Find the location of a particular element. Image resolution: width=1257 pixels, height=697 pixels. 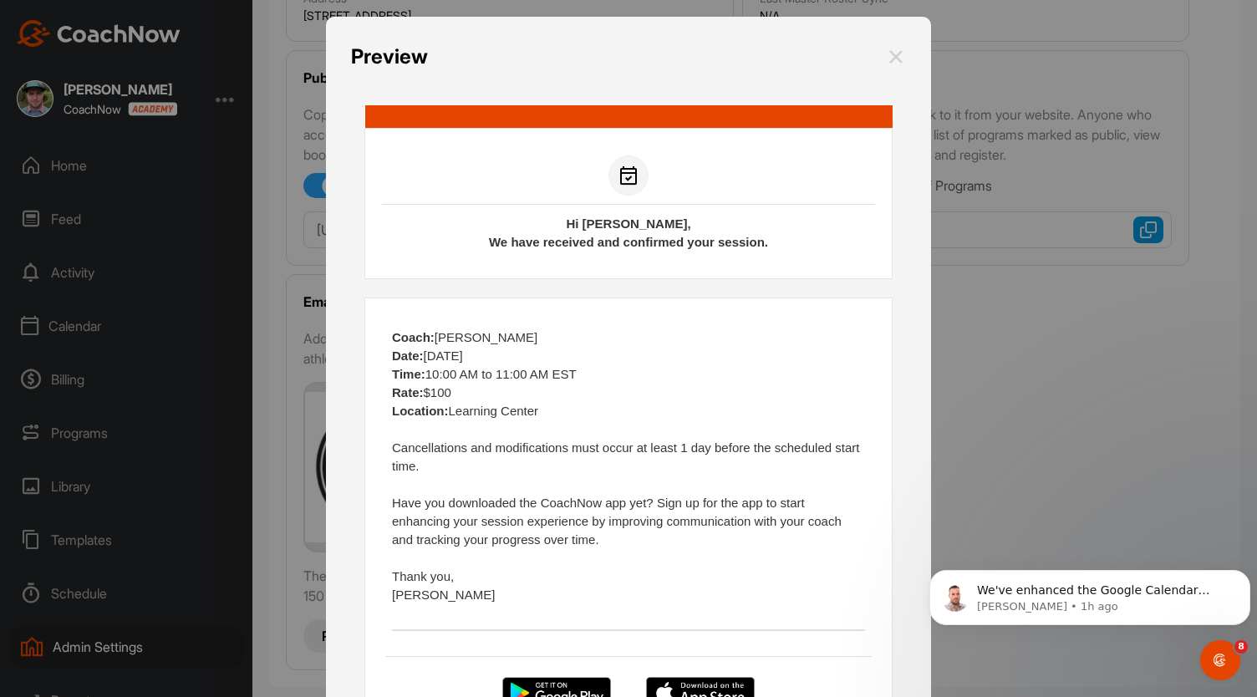

span: 8 is located at coordinates (1241, 647).